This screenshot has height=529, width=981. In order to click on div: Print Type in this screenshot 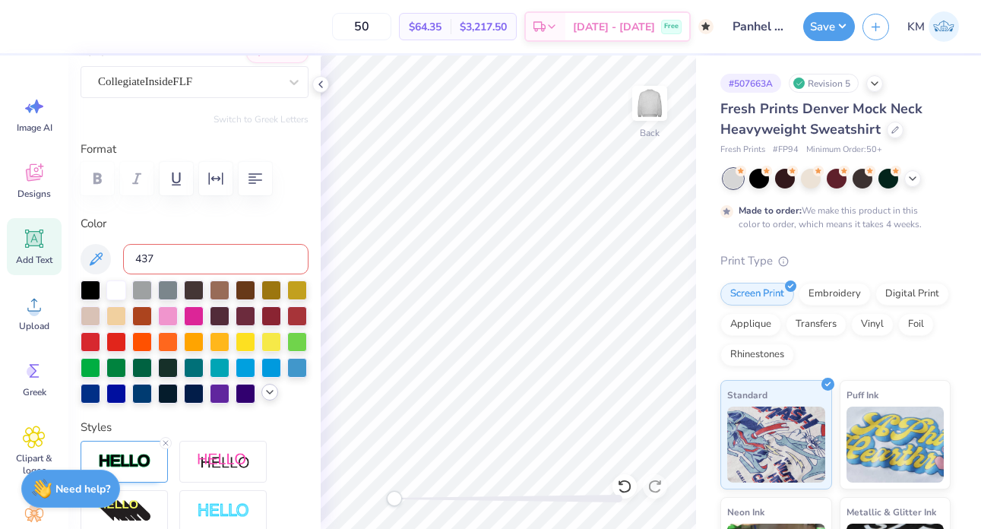, I will do `click(835, 261)`.